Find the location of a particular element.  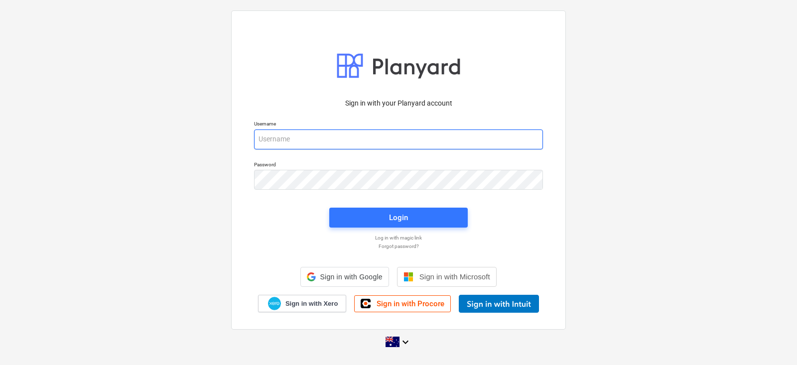

div: Sign in with Google is located at coordinates (344, 277).